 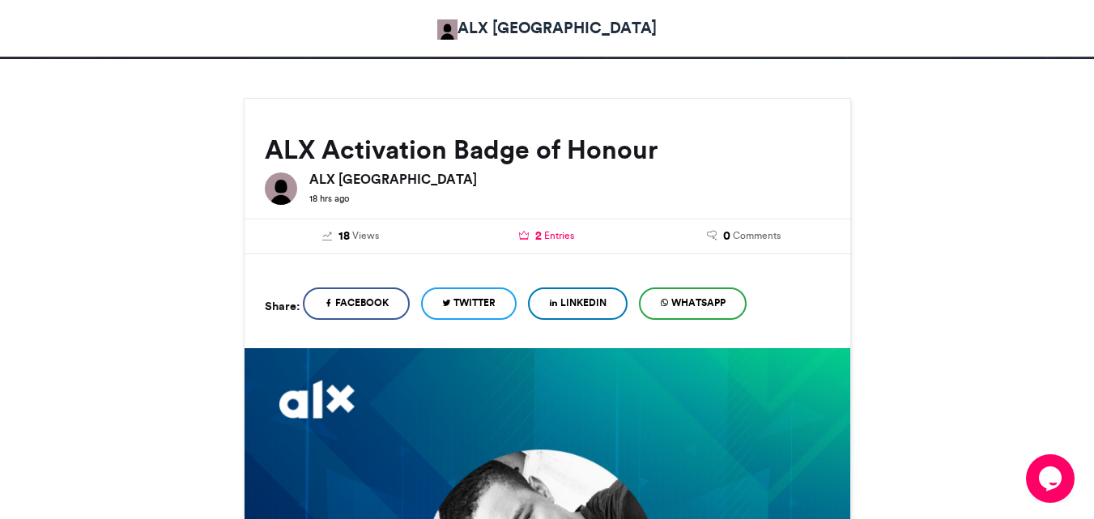 I want to click on span: WhatsApp, so click(x=698, y=303).